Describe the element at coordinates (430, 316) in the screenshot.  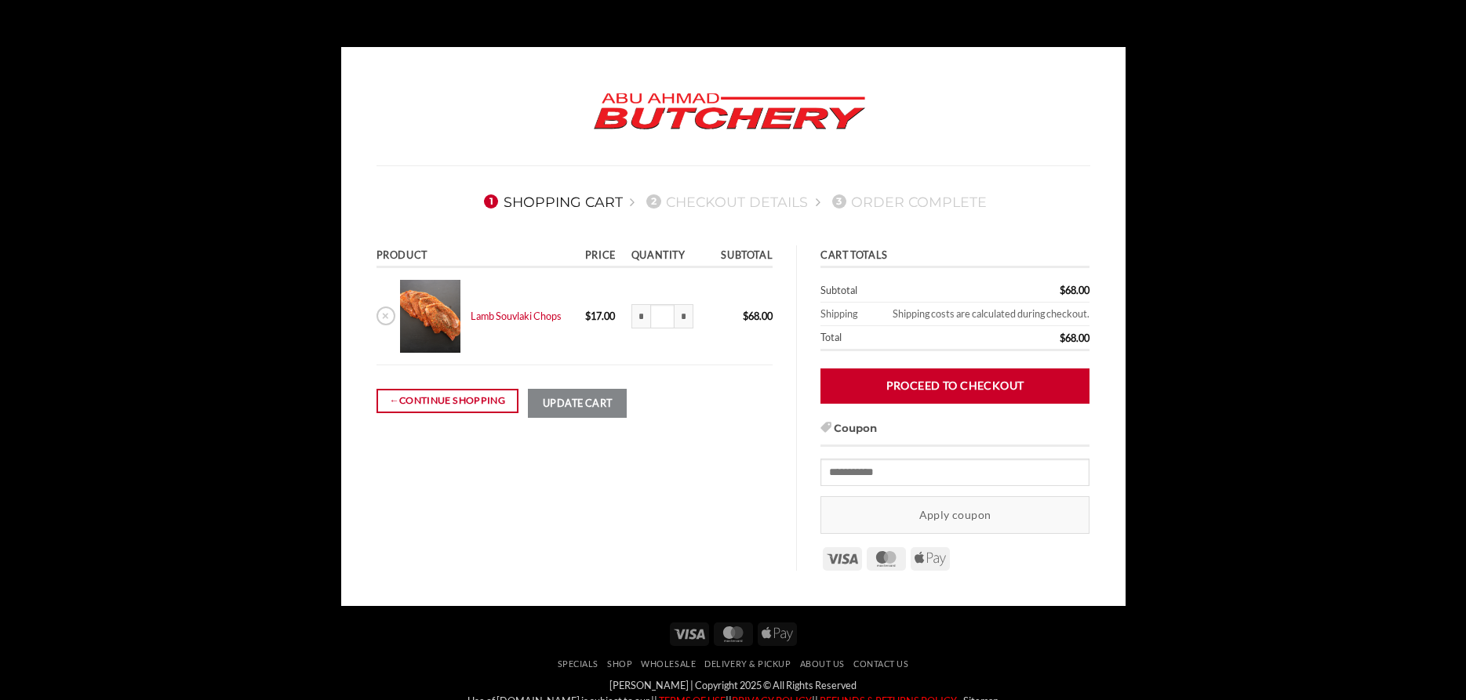
I see `img: Cart` at that location.